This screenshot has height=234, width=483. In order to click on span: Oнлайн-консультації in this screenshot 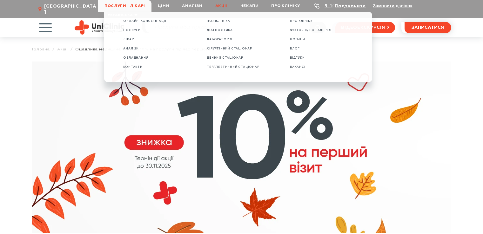, I will do `click(145, 21)`.